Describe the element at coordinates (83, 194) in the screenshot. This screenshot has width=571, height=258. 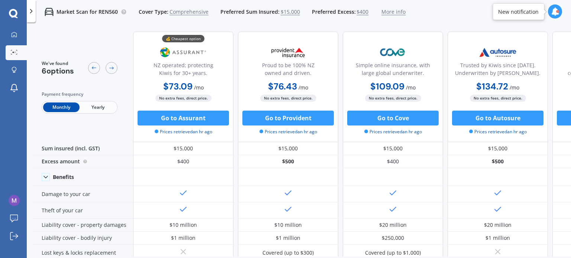
I see `div: Damage to your car` at that location.